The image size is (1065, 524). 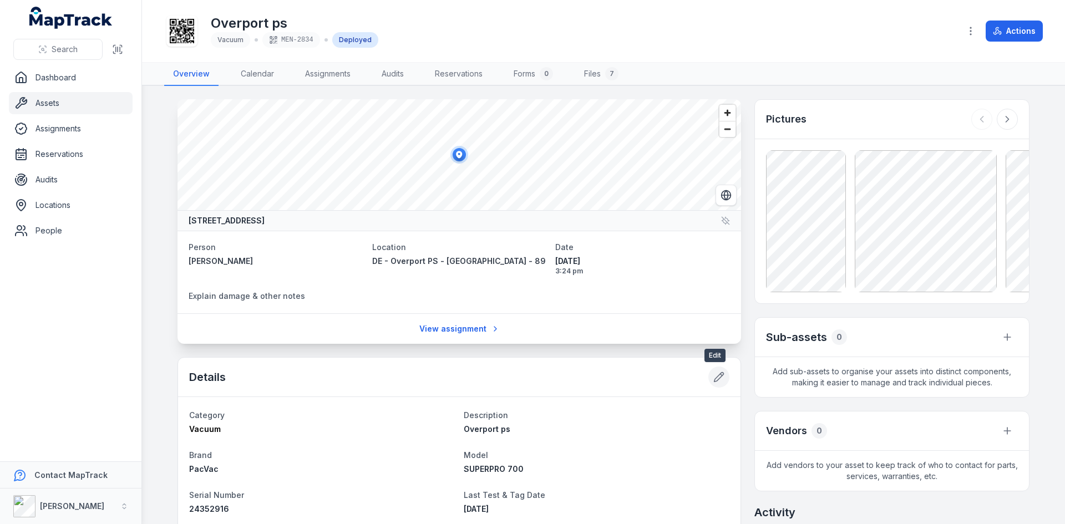 What do you see at coordinates (70, 103) in the screenshot?
I see `a: Assets` at bounding box center [70, 103].